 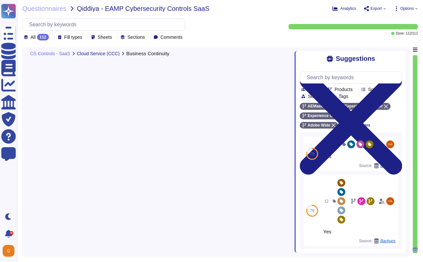 What do you see at coordinates (73, 37) in the screenshot?
I see `span: Fill types` at bounding box center [73, 37].